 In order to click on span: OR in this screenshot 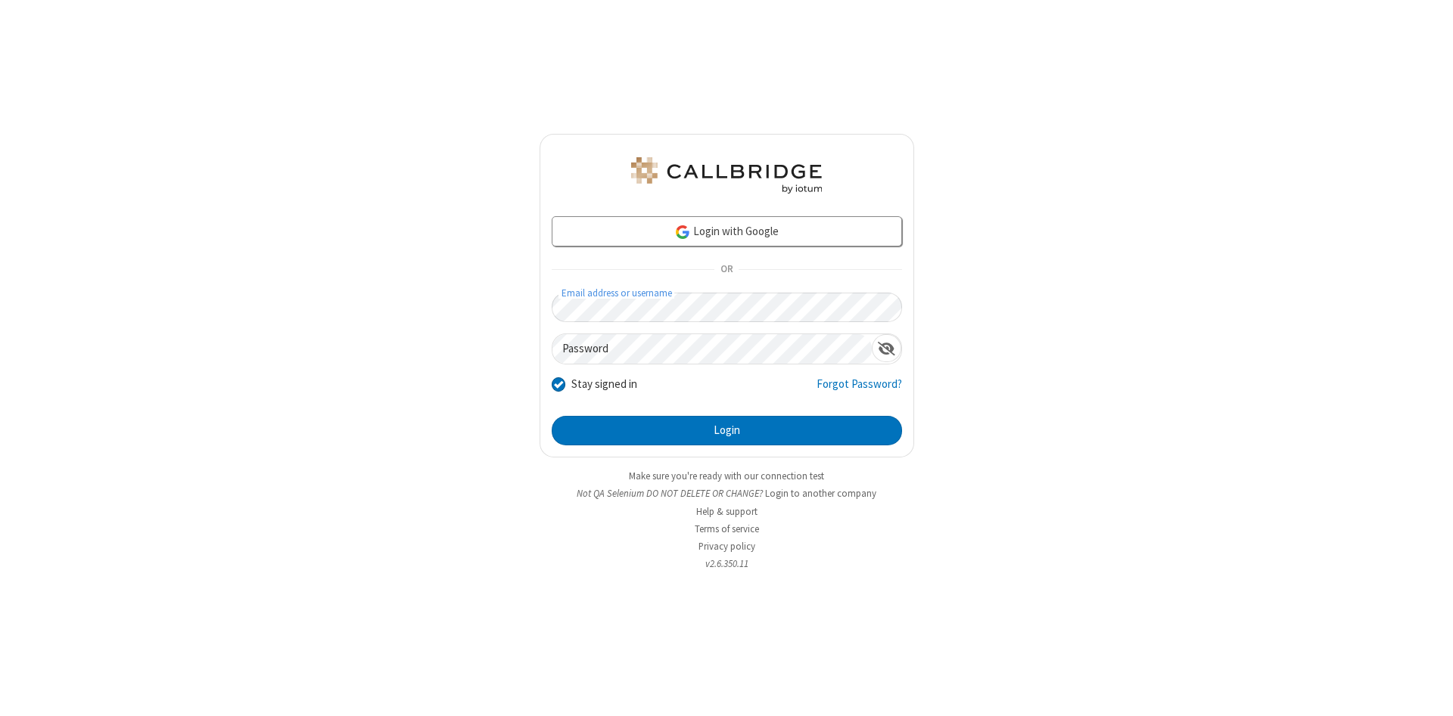, I will do `click(726, 270)`.